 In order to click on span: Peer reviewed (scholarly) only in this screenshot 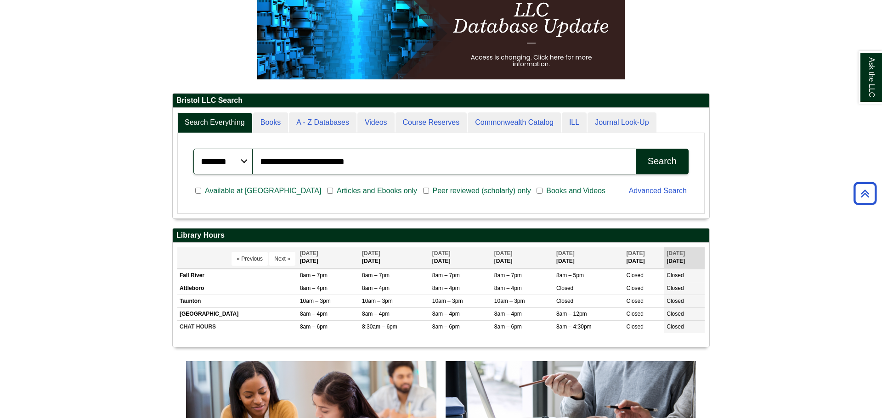, I will do `click(482, 191)`.